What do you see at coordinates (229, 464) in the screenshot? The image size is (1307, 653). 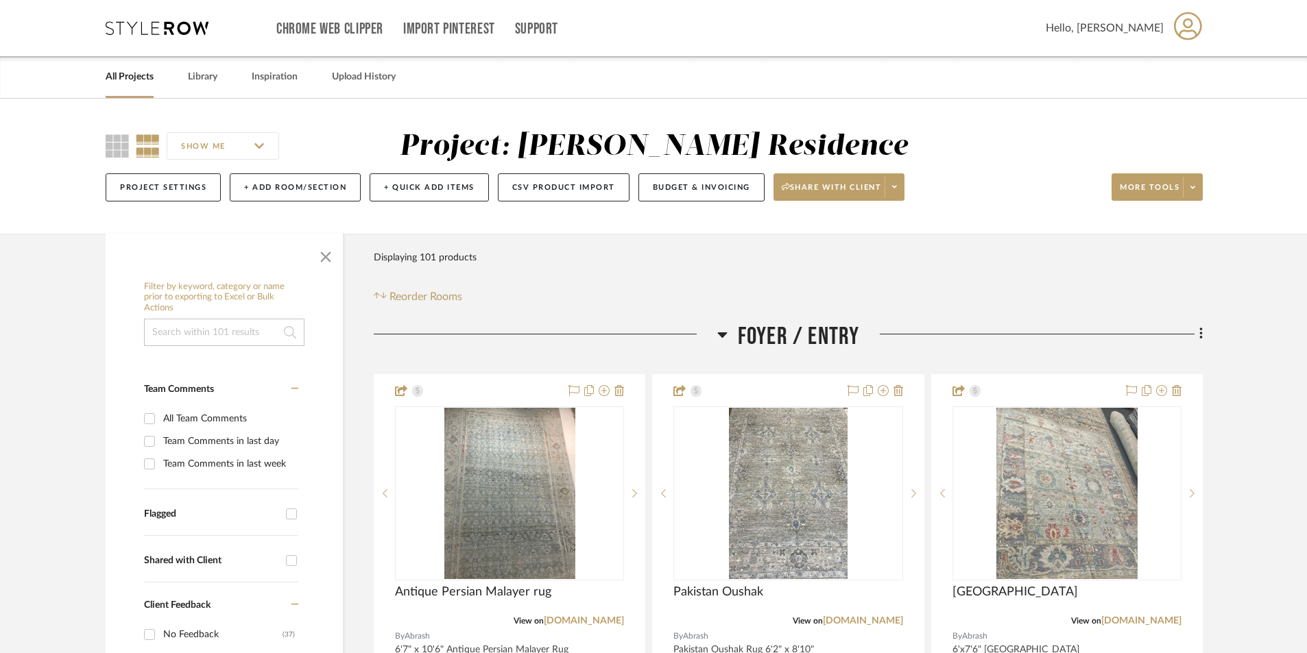 I see `div: Team Comments in last week` at bounding box center [229, 464].